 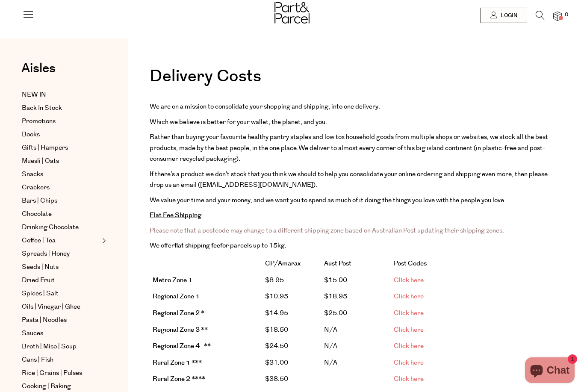 I want to click on a: Muesli | Oats, so click(x=61, y=161).